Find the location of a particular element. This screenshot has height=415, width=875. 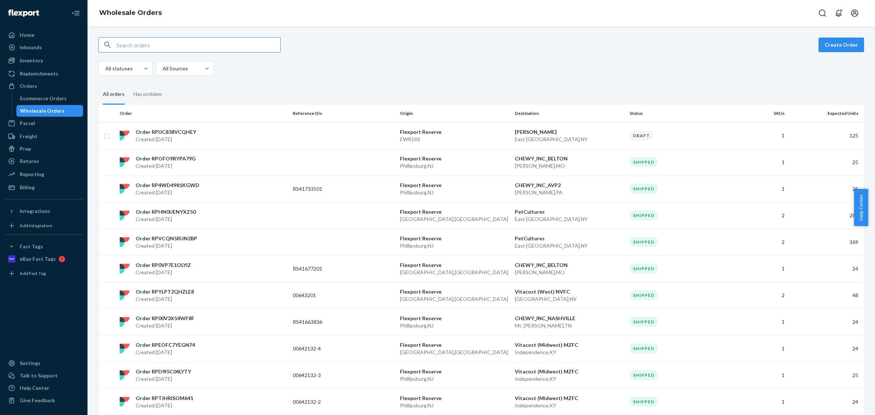

td: 125 is located at coordinates (825, 135).